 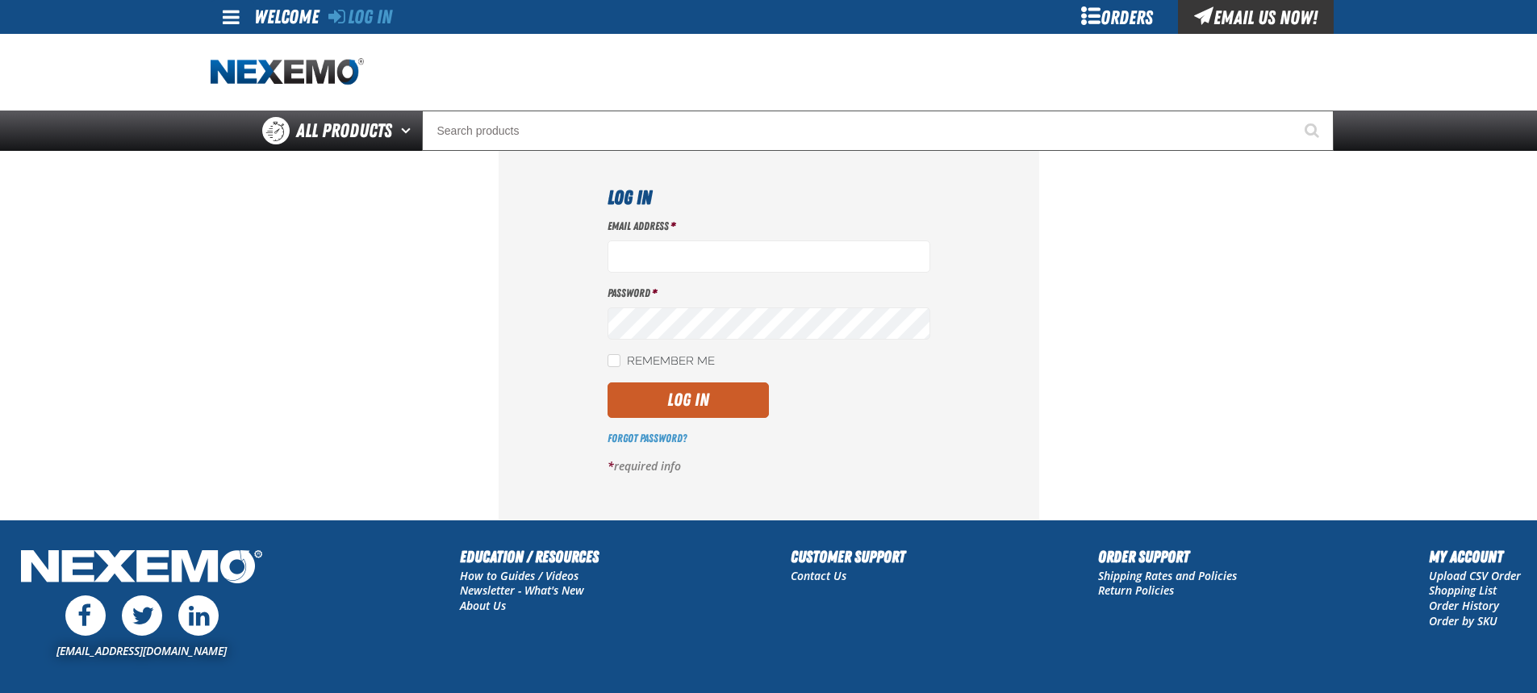 What do you see at coordinates (1167, 575) in the screenshot?
I see `a: Shipping Rates and Policies` at bounding box center [1167, 575].